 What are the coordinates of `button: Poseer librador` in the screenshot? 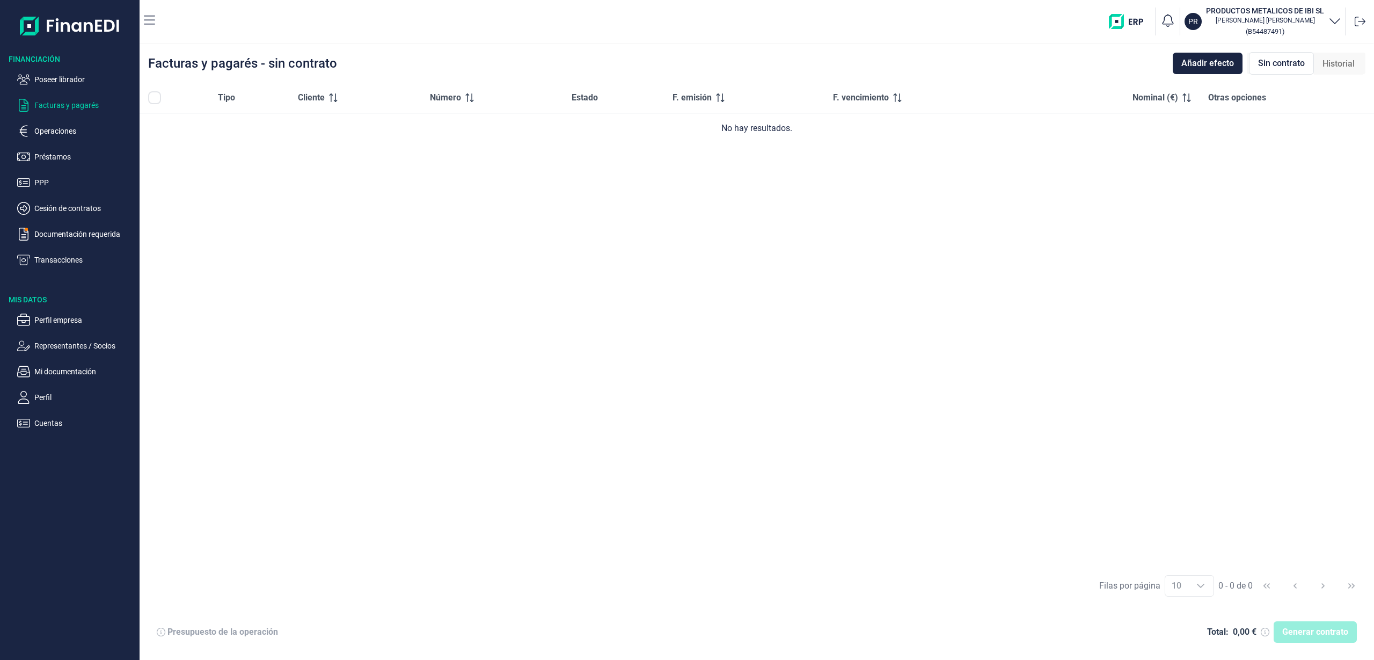 It's located at (76, 79).